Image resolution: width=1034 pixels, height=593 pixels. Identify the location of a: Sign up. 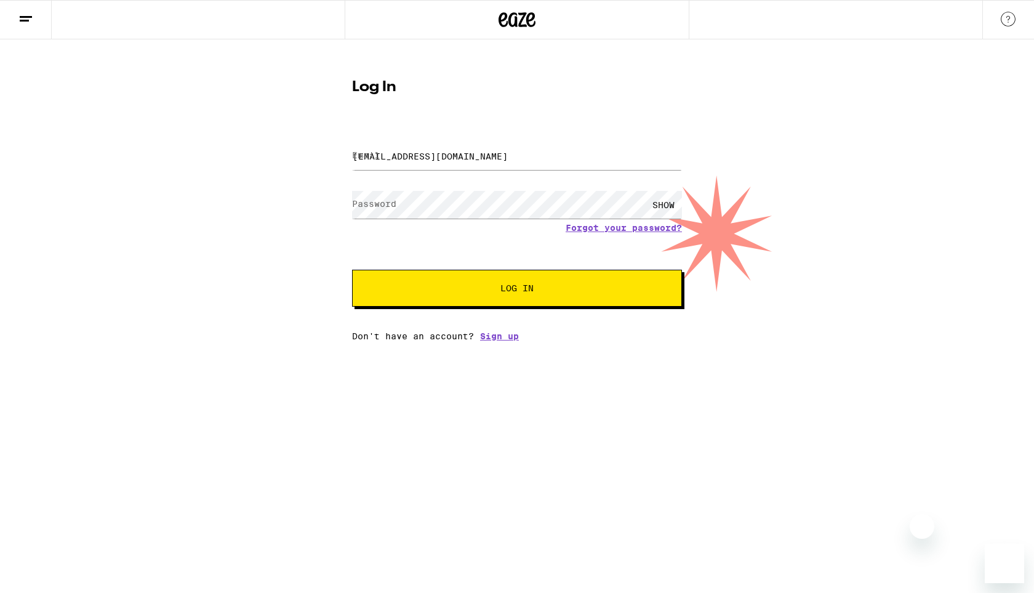
(499, 336).